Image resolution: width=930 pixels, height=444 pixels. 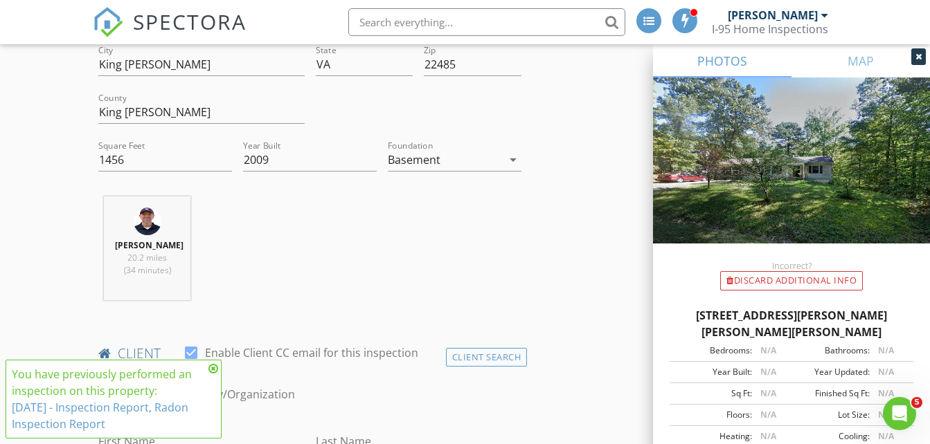 I want to click on label: Enable Client CC email for this inspection, so click(x=311, y=353).